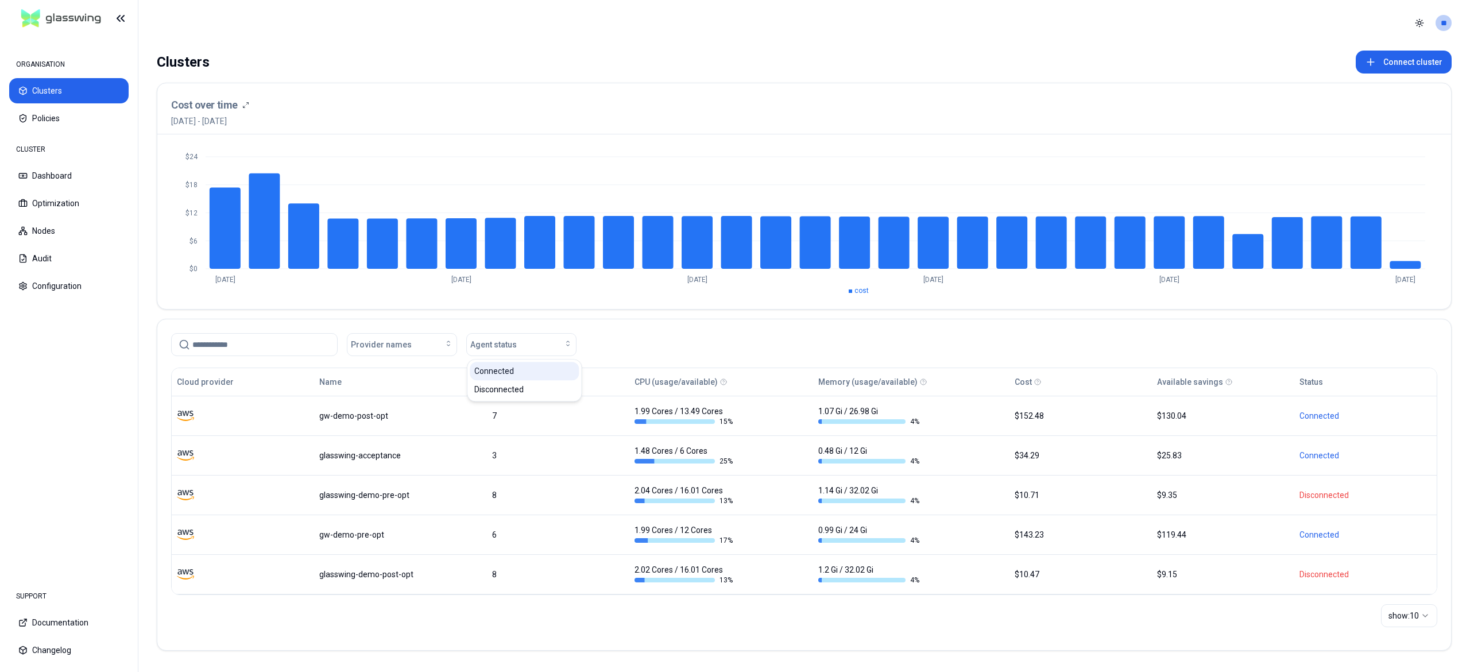  I want to click on div: $152.48, so click(1081, 416).